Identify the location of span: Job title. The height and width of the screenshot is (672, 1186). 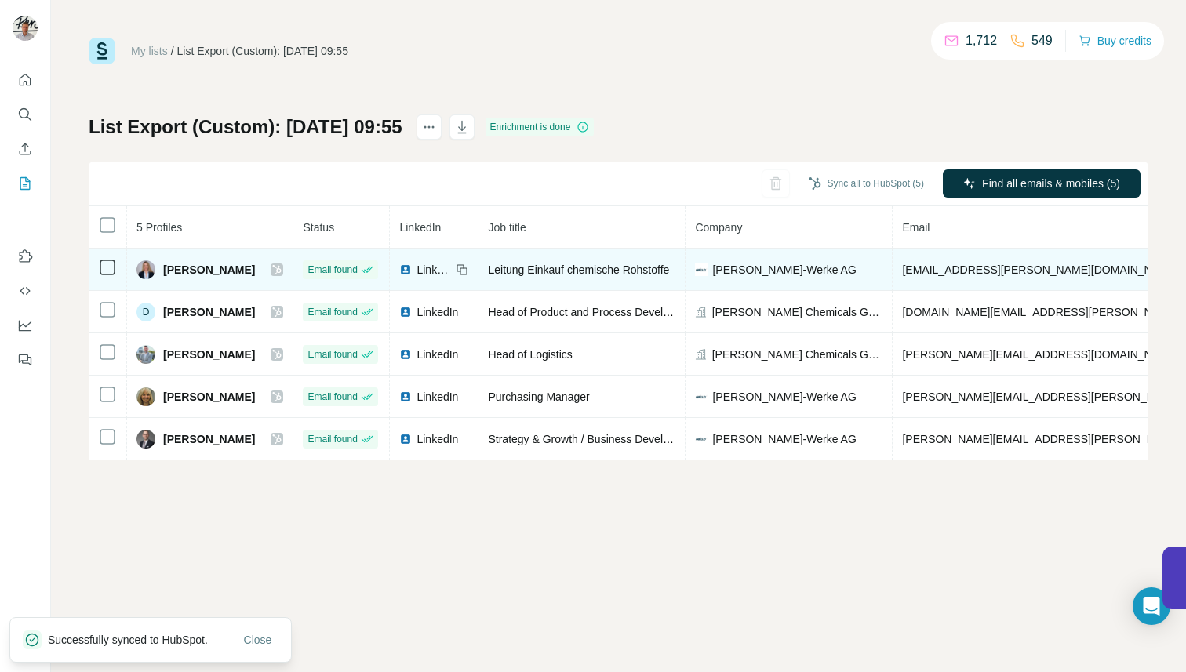
(507, 227).